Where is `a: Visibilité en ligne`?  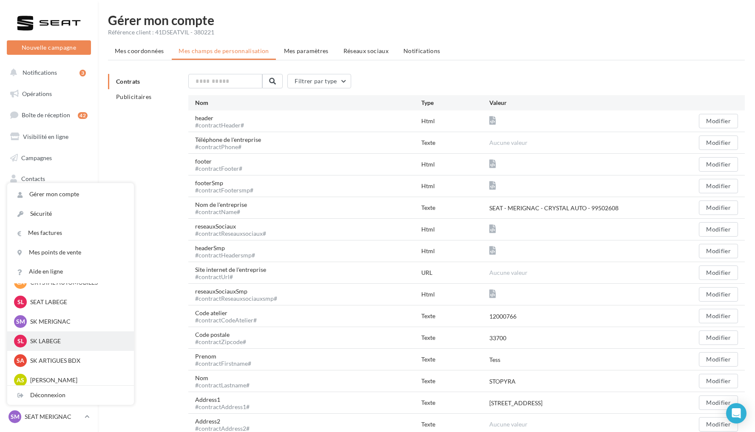
a: Visibilité en ligne is located at coordinates (49, 137).